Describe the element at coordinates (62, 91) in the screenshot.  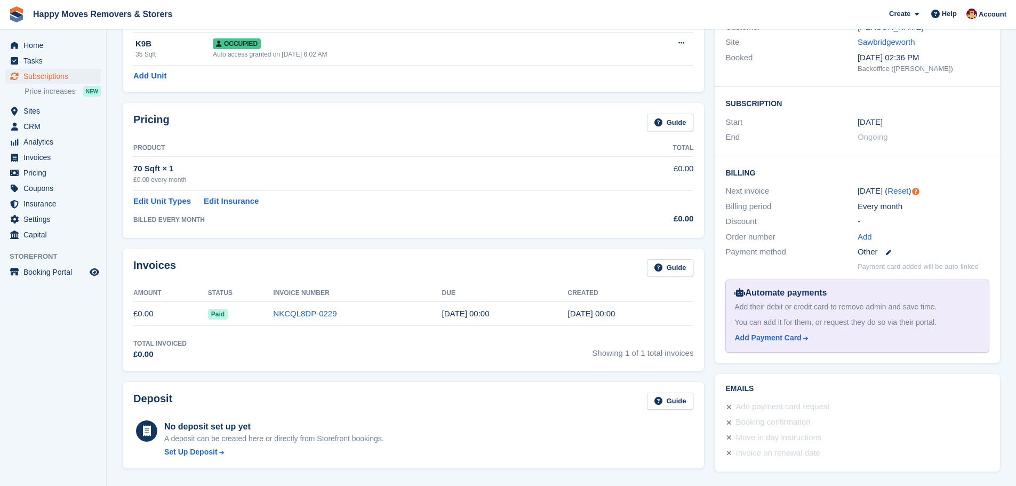
I see `a: Price increases NEW` at that location.